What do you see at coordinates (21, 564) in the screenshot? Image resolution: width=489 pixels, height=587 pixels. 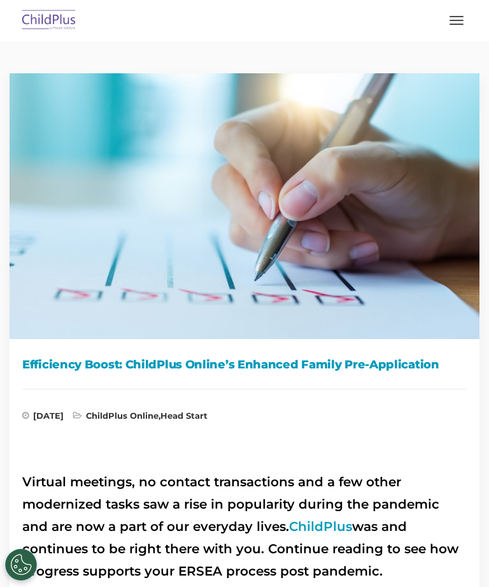 I see `button: Cookies Settings` at bounding box center [21, 564].